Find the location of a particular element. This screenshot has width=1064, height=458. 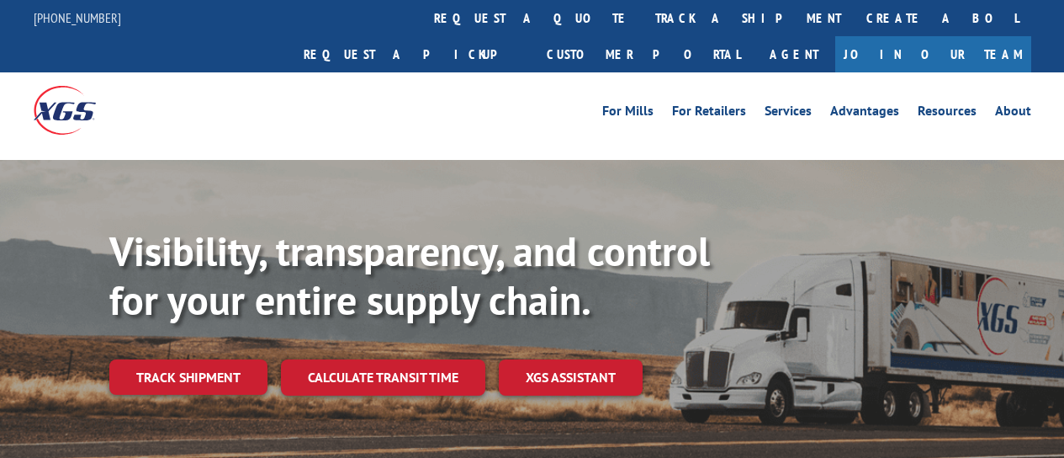

a: Resources is located at coordinates (947, 114).